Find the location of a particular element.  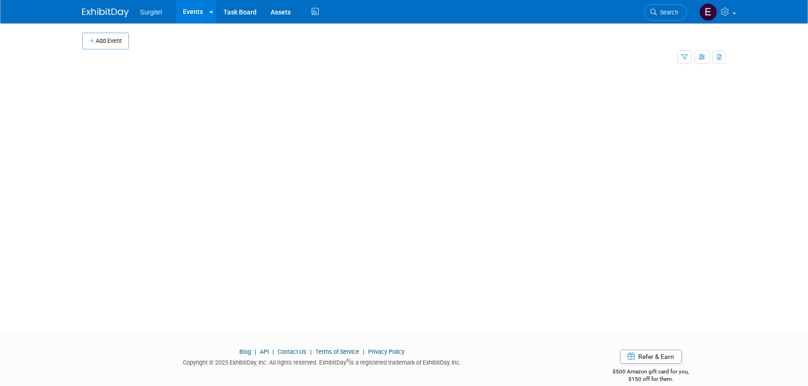

div: $500 Amazon gift card for you, is located at coordinates (651, 373).